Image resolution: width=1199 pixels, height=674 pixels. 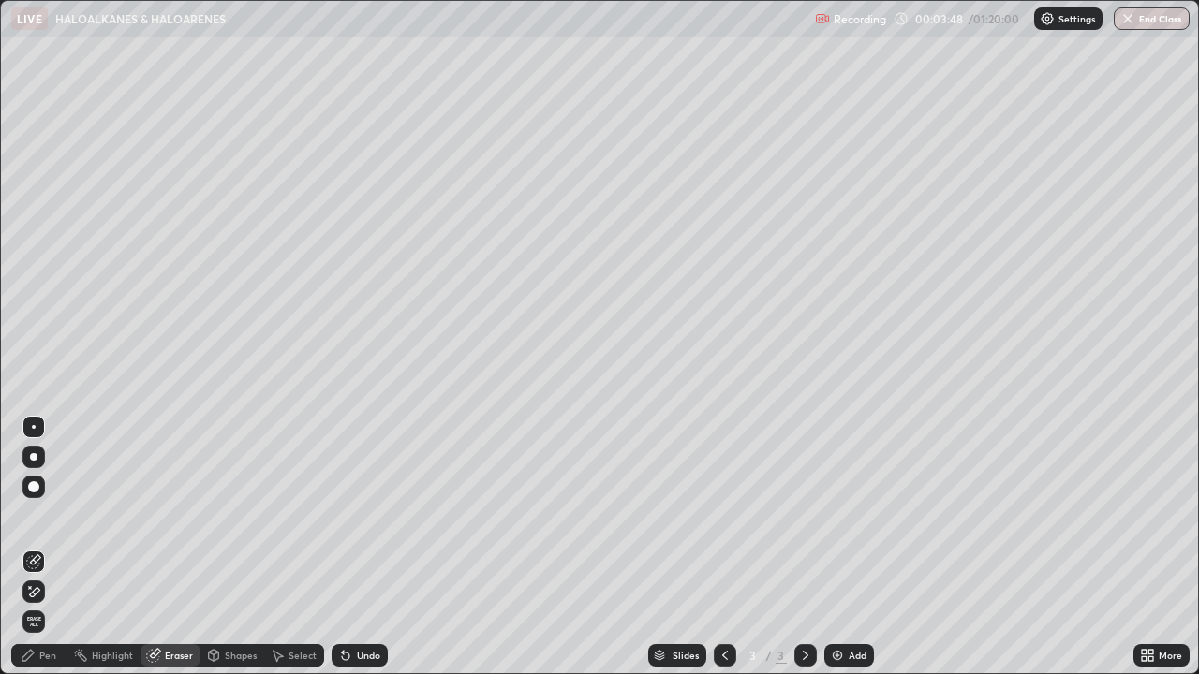 I want to click on div: Undo, so click(x=368, y=656).